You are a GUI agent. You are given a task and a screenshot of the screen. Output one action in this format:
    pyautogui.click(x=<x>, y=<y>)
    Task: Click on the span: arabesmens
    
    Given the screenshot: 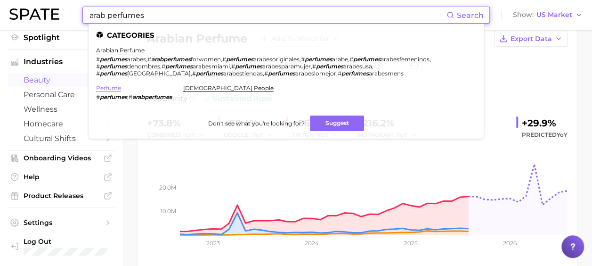 What is the action you would take?
    pyautogui.click(x=386, y=73)
    